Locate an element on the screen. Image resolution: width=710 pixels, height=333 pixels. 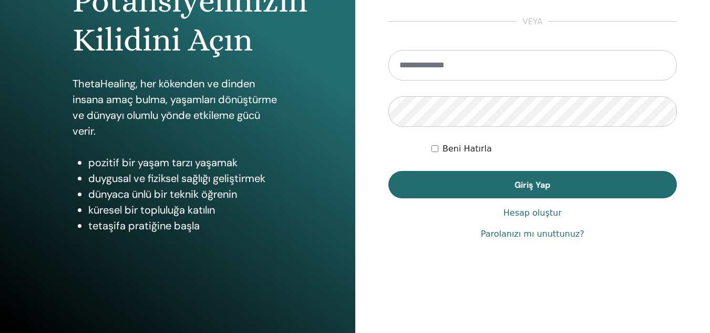
li: dünyaca ünlü bir teknik öğrenin is located at coordinates (185, 194).